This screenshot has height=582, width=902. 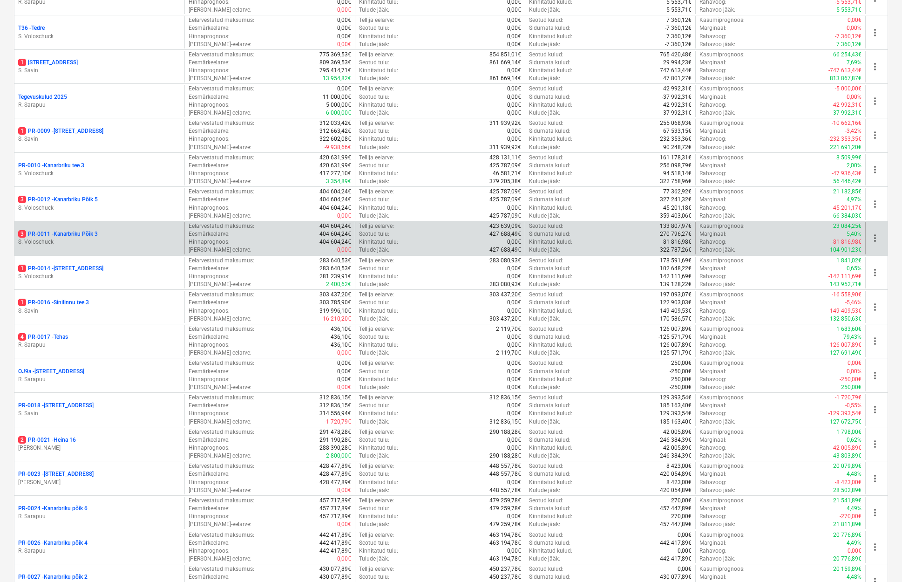 I want to click on p: 809 369,53€, so click(x=335, y=62).